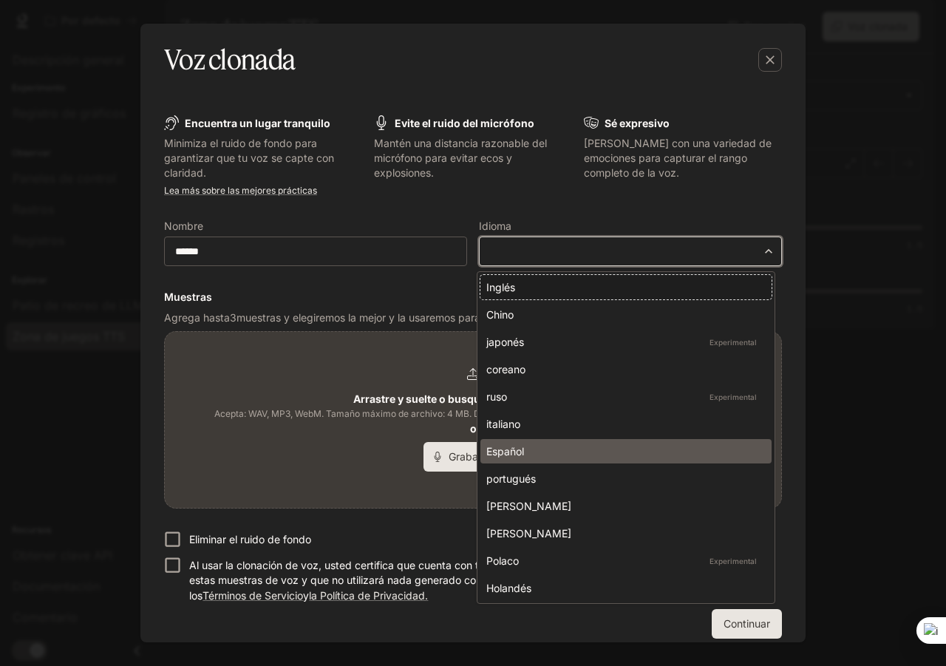  Describe the element at coordinates (505, 341) in the screenshot. I see `font: japonés` at that location.